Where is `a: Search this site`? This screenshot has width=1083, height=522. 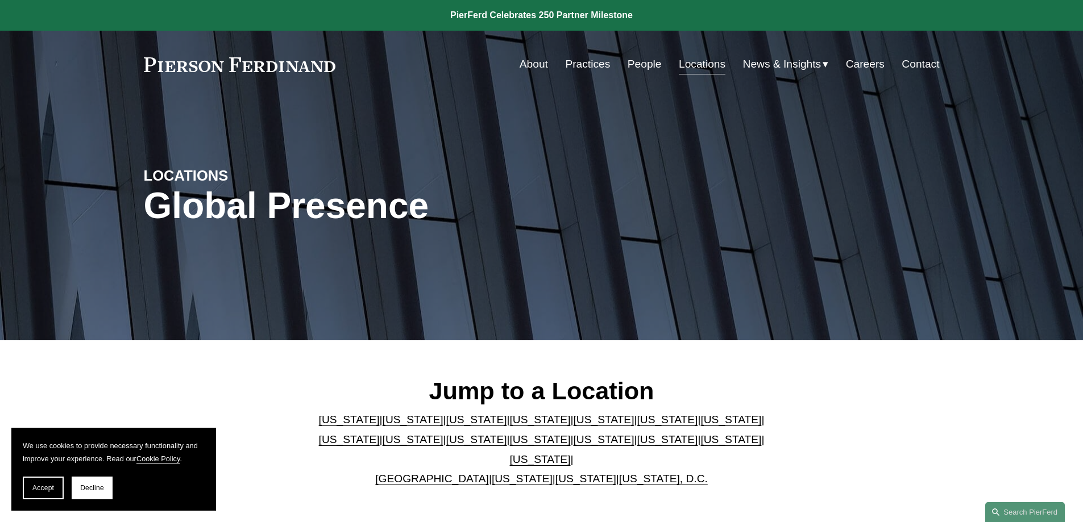
a: Search this site is located at coordinates (1025, 512).